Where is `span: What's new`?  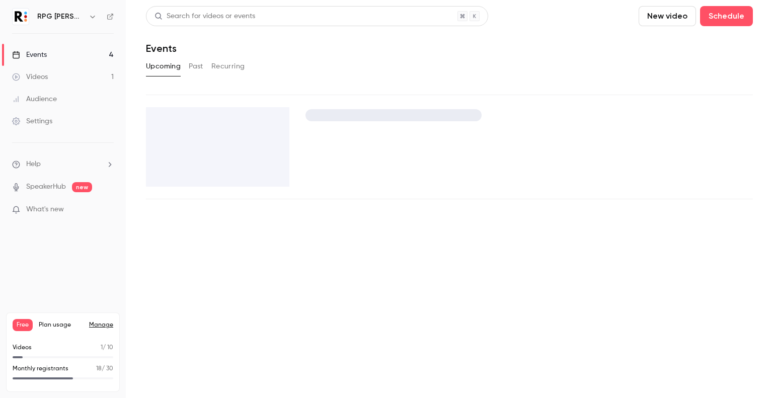 span: What's new is located at coordinates (45, 209).